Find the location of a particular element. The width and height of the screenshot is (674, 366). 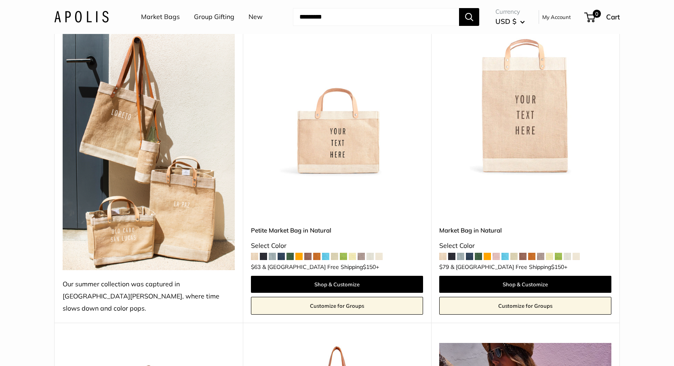

a: Petite Market Bag in Natural is located at coordinates (337, 230).